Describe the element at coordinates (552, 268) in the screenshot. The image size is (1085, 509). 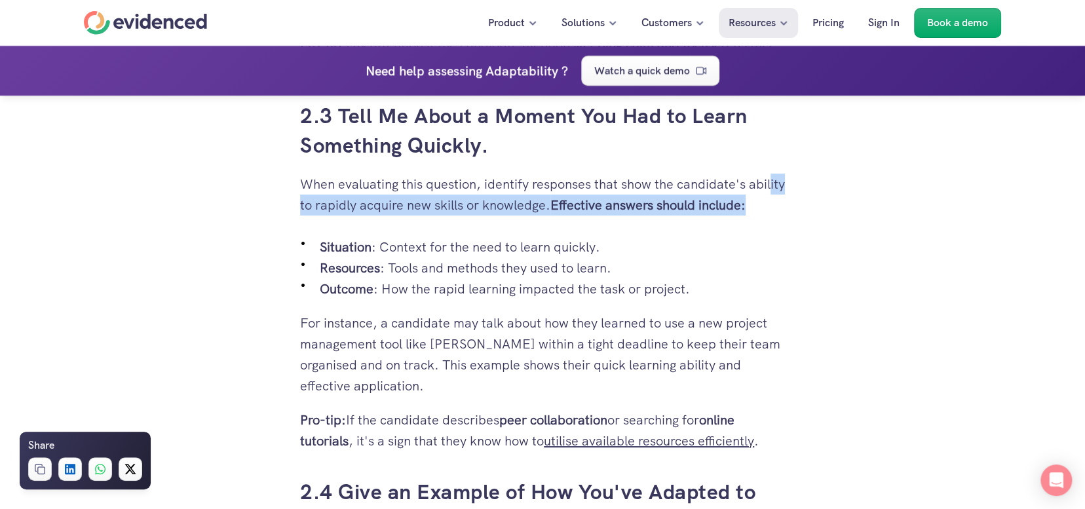
I see `p: : Tools and methods they used to learn.` at that location.